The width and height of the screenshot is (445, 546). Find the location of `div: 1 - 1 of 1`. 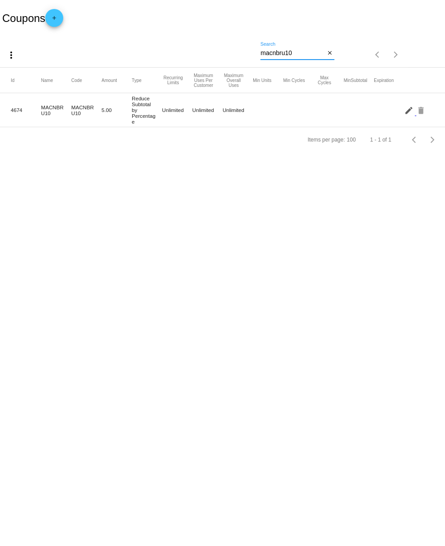

div: 1 - 1 of 1 is located at coordinates (380, 140).